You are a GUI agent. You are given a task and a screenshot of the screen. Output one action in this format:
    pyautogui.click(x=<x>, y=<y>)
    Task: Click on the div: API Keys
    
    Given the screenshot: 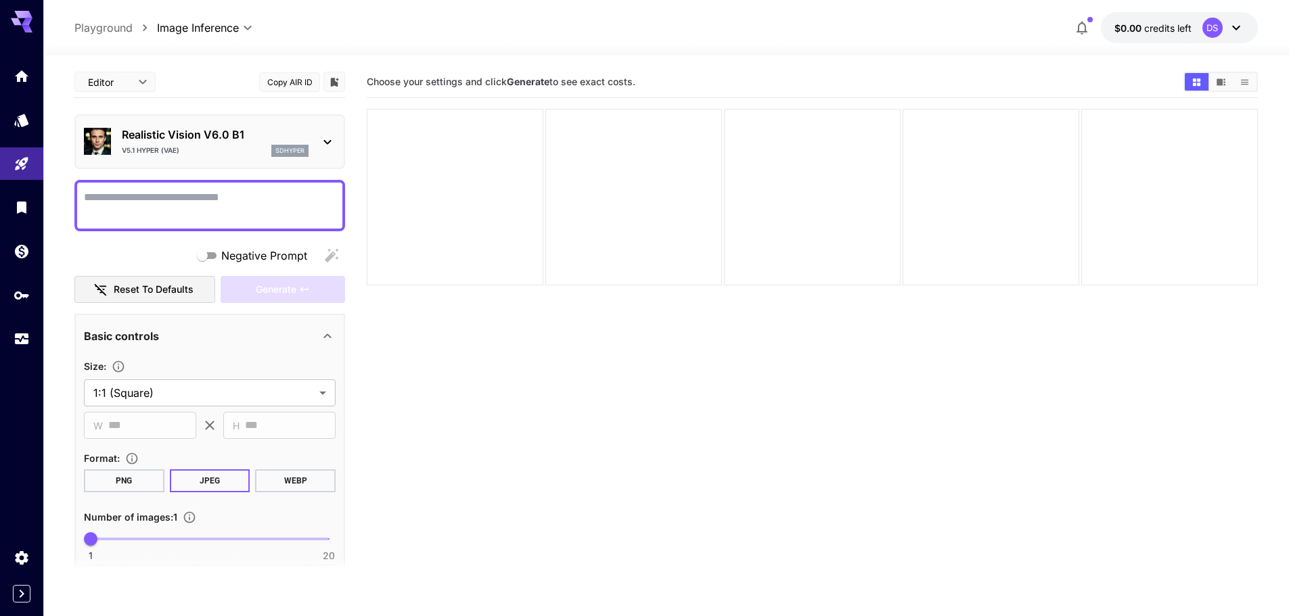 What is the action you would take?
    pyautogui.click(x=22, y=295)
    